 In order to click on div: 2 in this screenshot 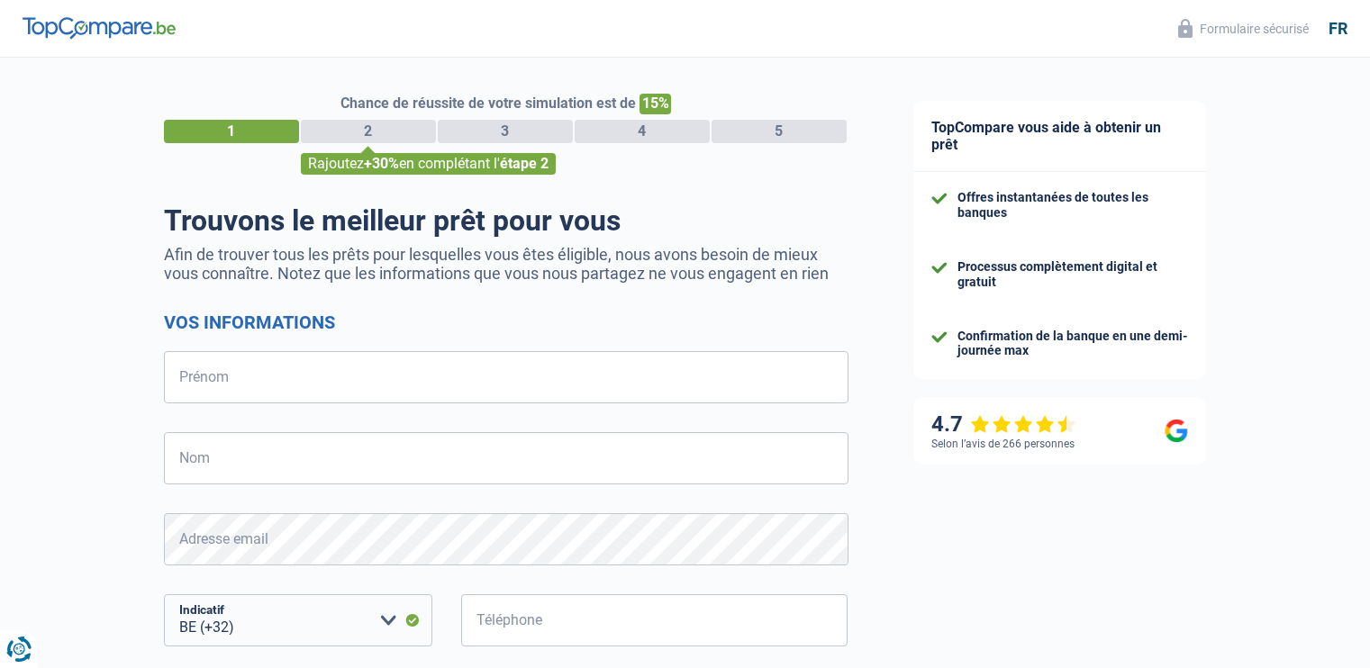, I will do `click(368, 131)`.